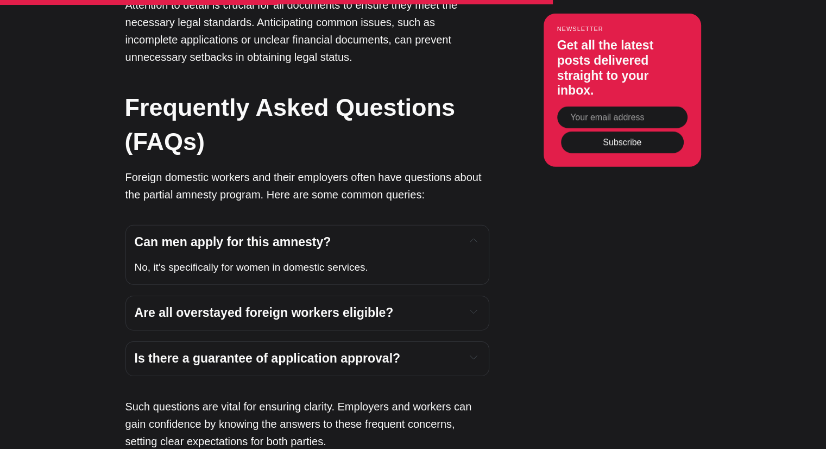 The height and width of the screenshot is (449, 826). Describe the element at coordinates (622, 117) in the screenshot. I see `input: Your email address` at that location.